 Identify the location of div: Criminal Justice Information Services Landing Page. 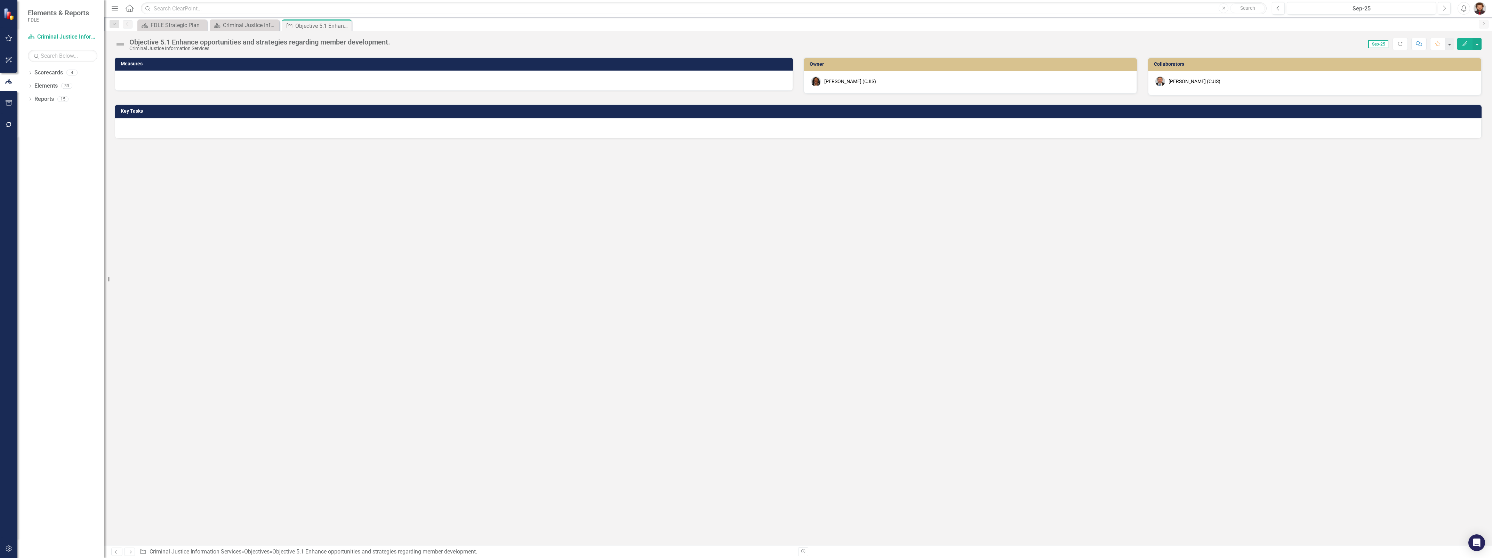
(250, 25).